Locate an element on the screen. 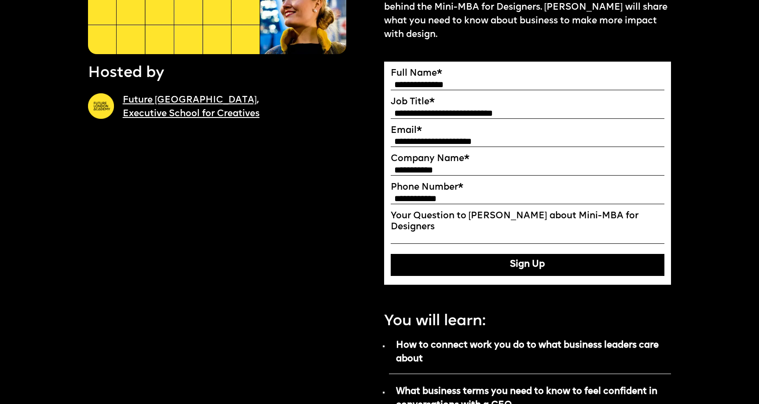 The image size is (759, 404). label: Full Name is located at coordinates (528, 74).